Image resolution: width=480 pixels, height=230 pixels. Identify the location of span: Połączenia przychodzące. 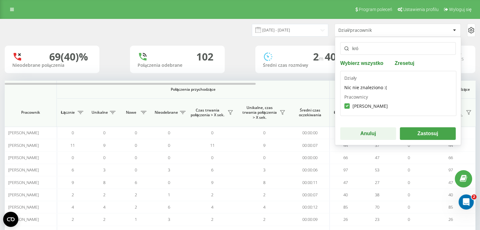
(193, 90).